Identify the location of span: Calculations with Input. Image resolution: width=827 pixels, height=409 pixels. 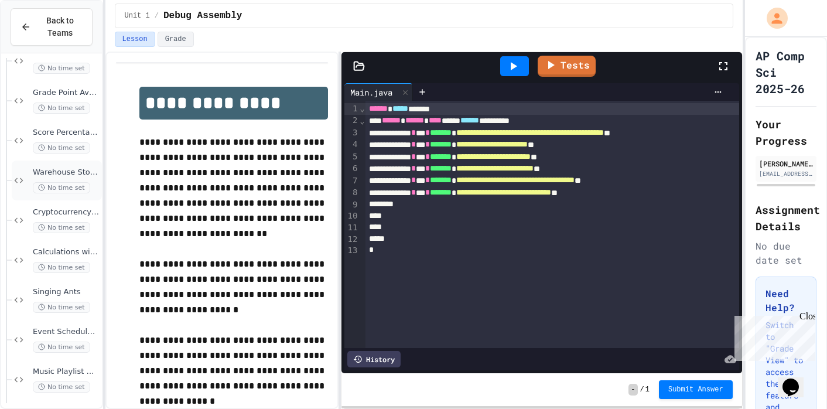
(66, 252).